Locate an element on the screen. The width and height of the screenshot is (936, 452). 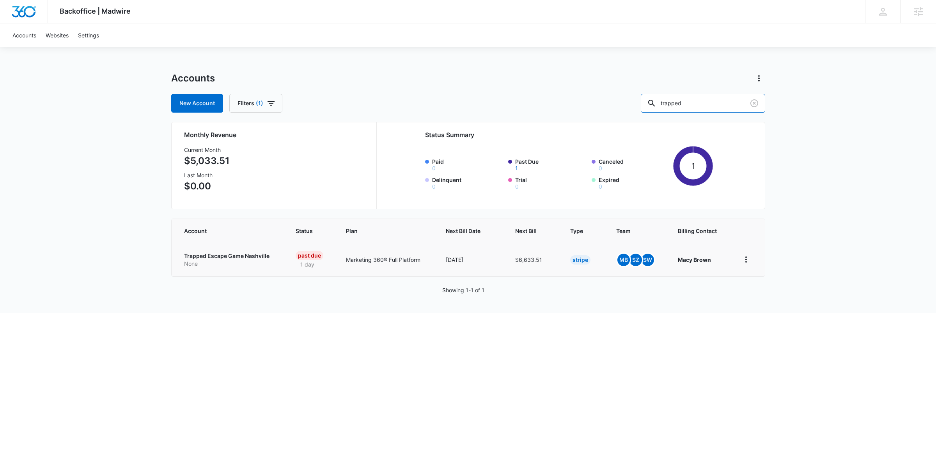
span: Account is located at coordinates (225, 231).